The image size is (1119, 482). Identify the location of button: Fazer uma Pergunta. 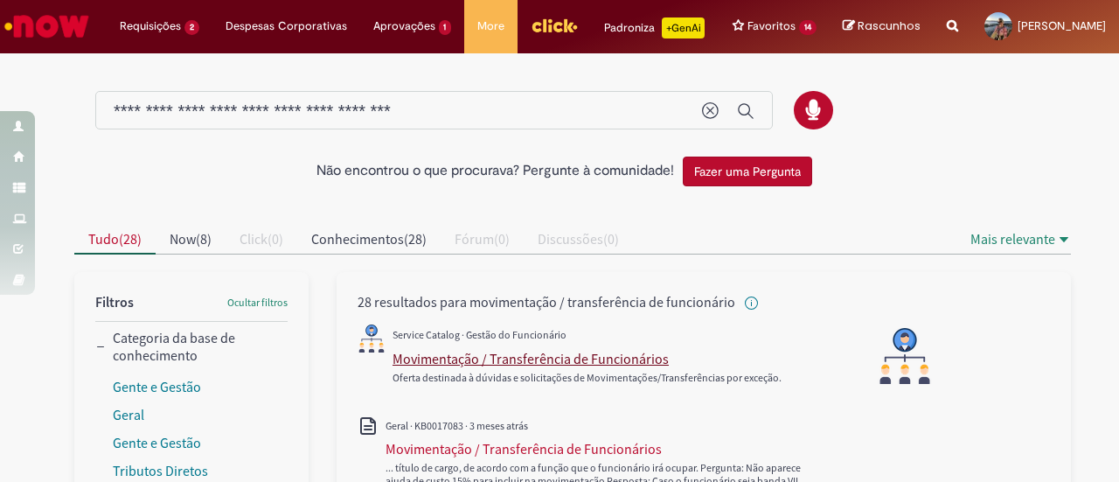
(748, 171).